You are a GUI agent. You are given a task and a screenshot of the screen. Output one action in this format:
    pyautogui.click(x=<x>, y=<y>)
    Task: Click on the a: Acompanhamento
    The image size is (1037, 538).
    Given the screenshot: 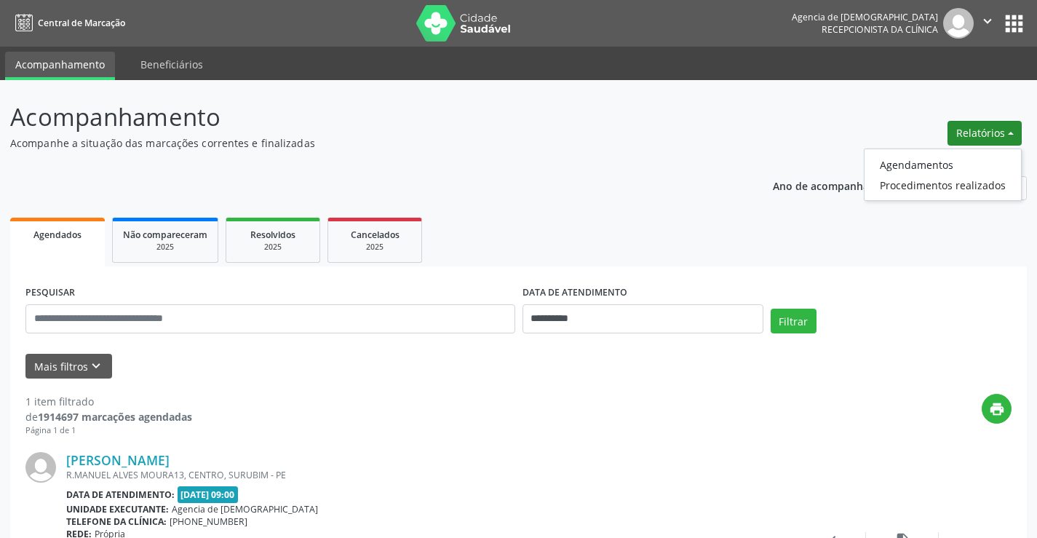 What is the action you would take?
    pyautogui.click(x=60, y=65)
    